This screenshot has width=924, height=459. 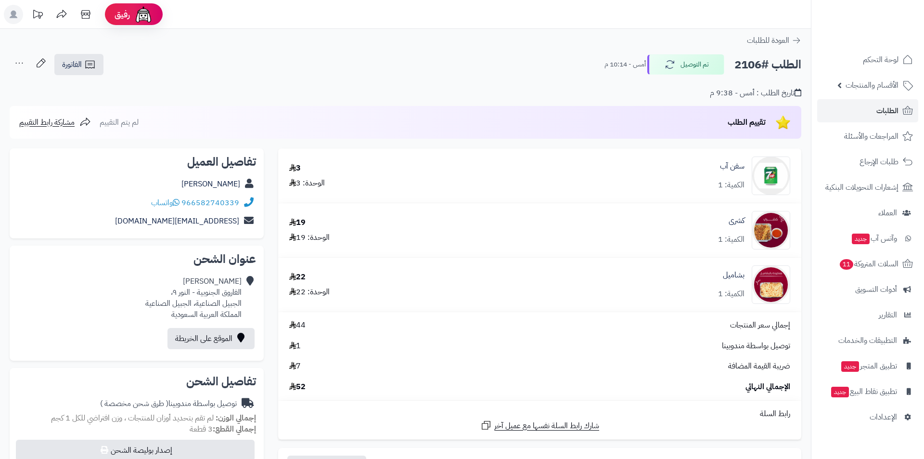 I want to click on h2: تفاصيل الشحن, so click(x=137, y=381).